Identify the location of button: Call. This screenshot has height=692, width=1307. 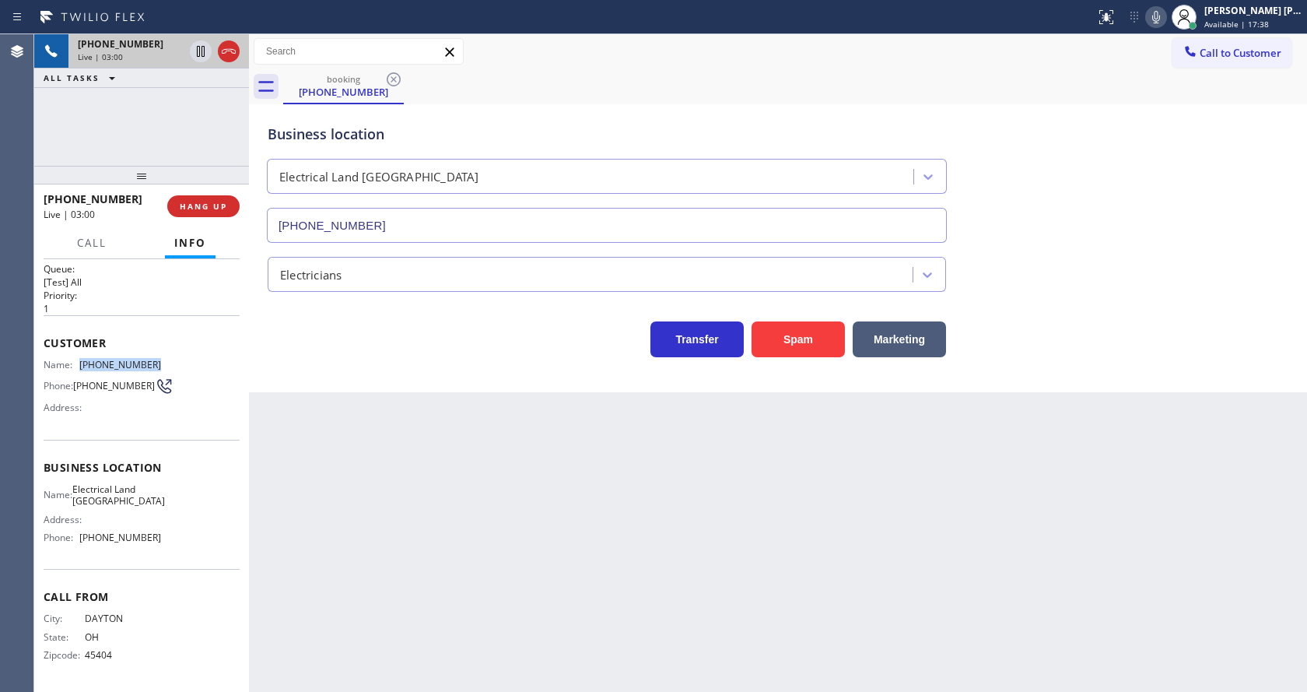
(92, 243).